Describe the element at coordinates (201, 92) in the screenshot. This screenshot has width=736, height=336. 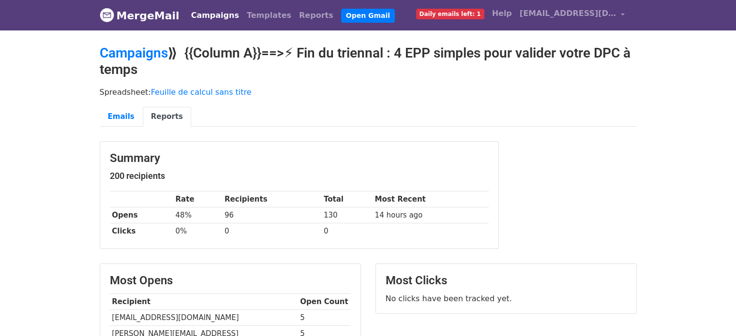
I see `a: Feuille de calcul sans titre` at that location.